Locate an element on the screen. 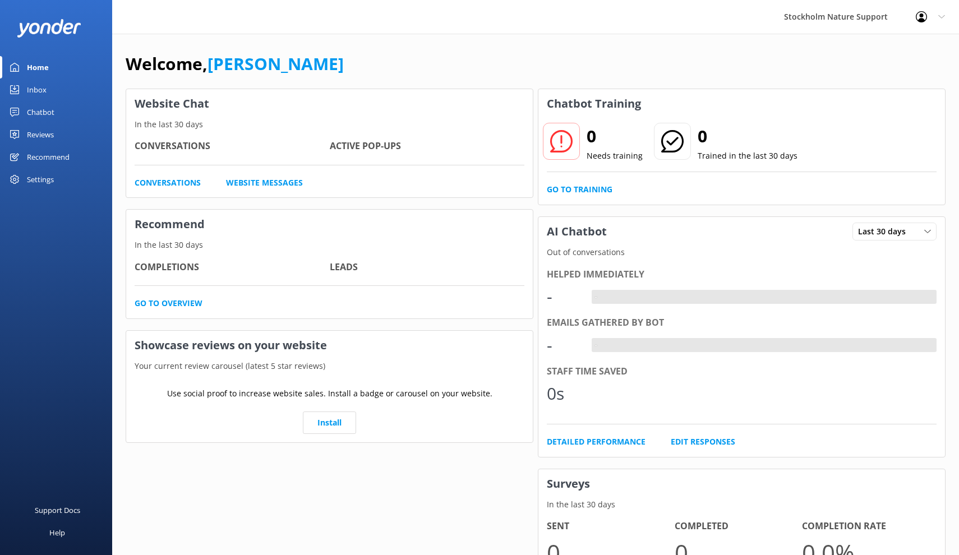 The width and height of the screenshot is (959, 555). img: yonder-white-logo.png is located at coordinates (49, 28).